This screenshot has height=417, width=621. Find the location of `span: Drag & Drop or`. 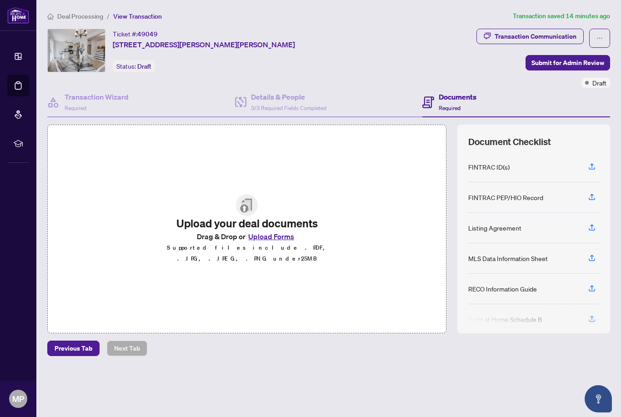

span: Drag & Drop or is located at coordinates (247, 237).